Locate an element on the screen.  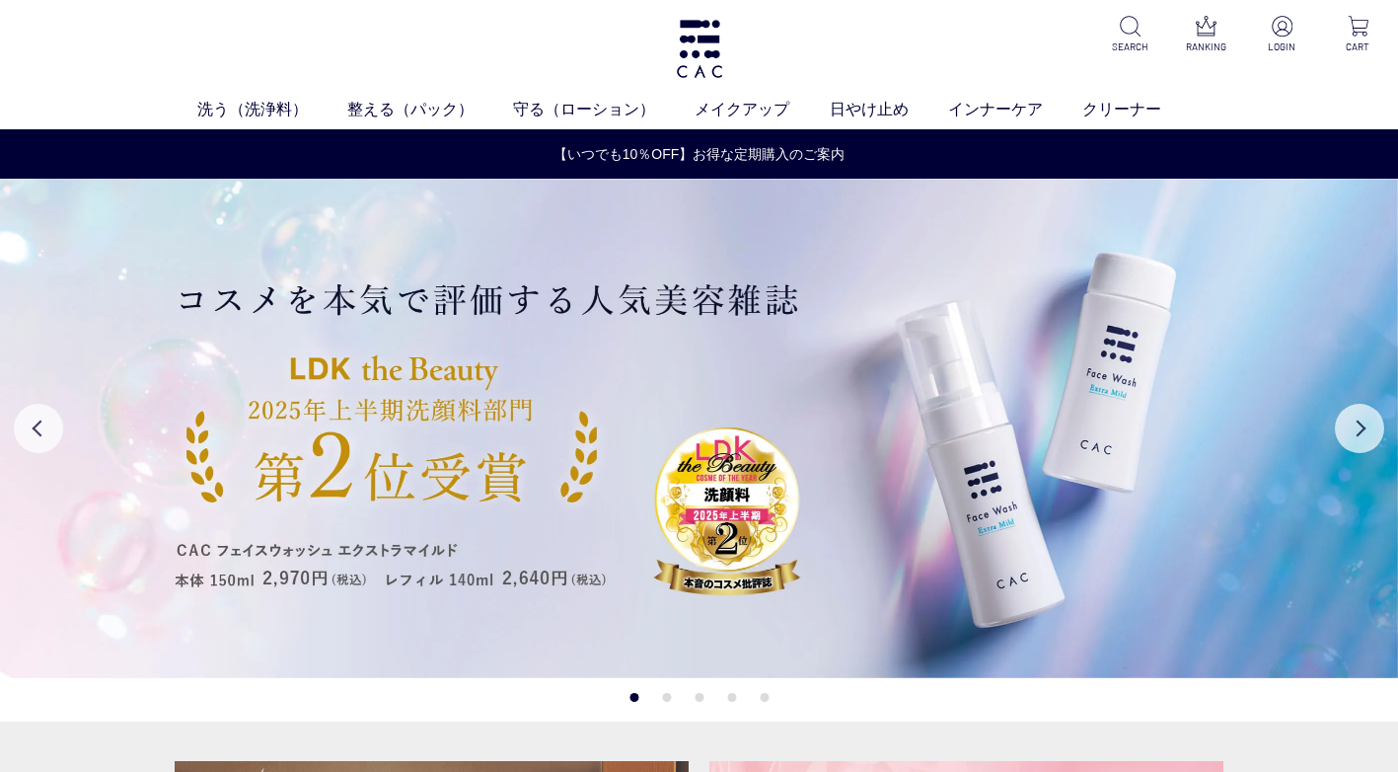
p: LOGIN is located at coordinates (1282, 46).